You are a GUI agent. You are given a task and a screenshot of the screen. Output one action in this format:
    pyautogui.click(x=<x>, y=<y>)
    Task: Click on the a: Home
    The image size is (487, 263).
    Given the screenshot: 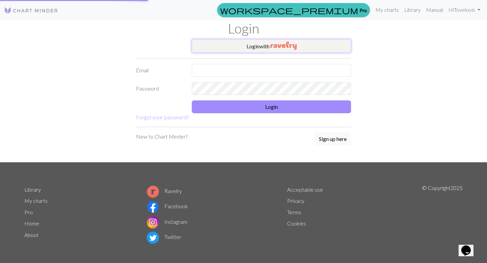 What is the action you would take?
    pyautogui.click(x=32, y=223)
    